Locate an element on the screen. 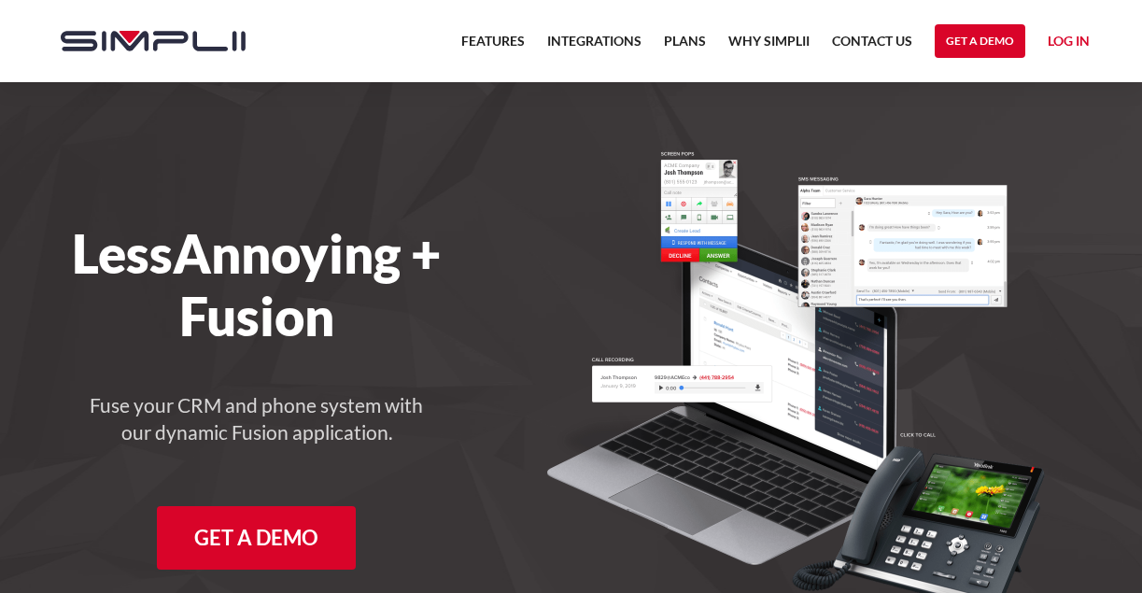 Image resolution: width=1142 pixels, height=593 pixels. a: Get A Demo is located at coordinates (256, 538).